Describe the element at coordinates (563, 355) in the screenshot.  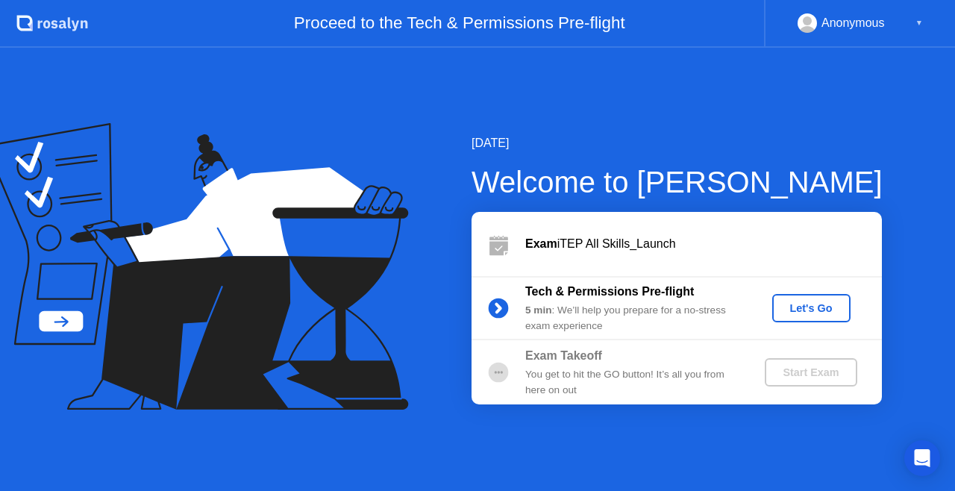
I see `b: Exam Takeoff` at that location.